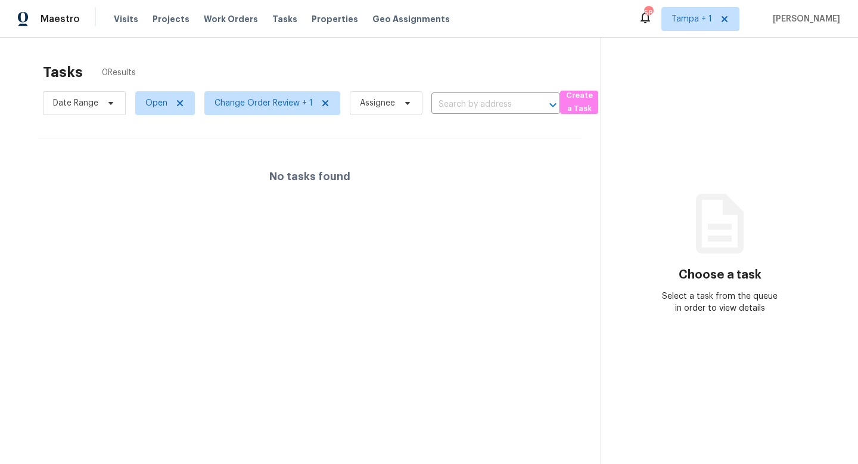 The height and width of the screenshot is (464, 858). Describe the element at coordinates (411, 19) in the screenshot. I see `span: Geo Assignments` at that location.